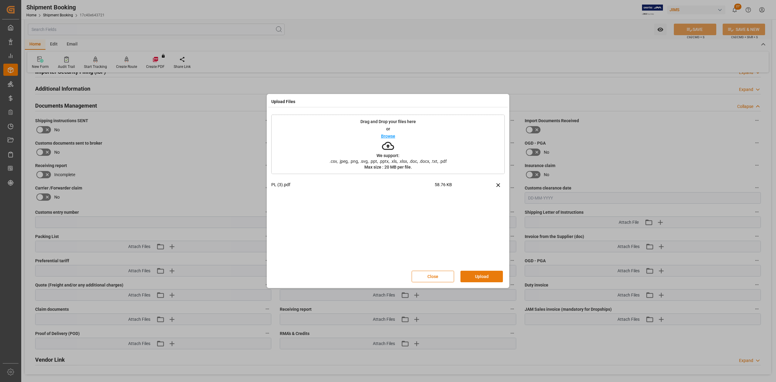  What do you see at coordinates (433, 276) in the screenshot?
I see `button: Close` at bounding box center [433, 276].